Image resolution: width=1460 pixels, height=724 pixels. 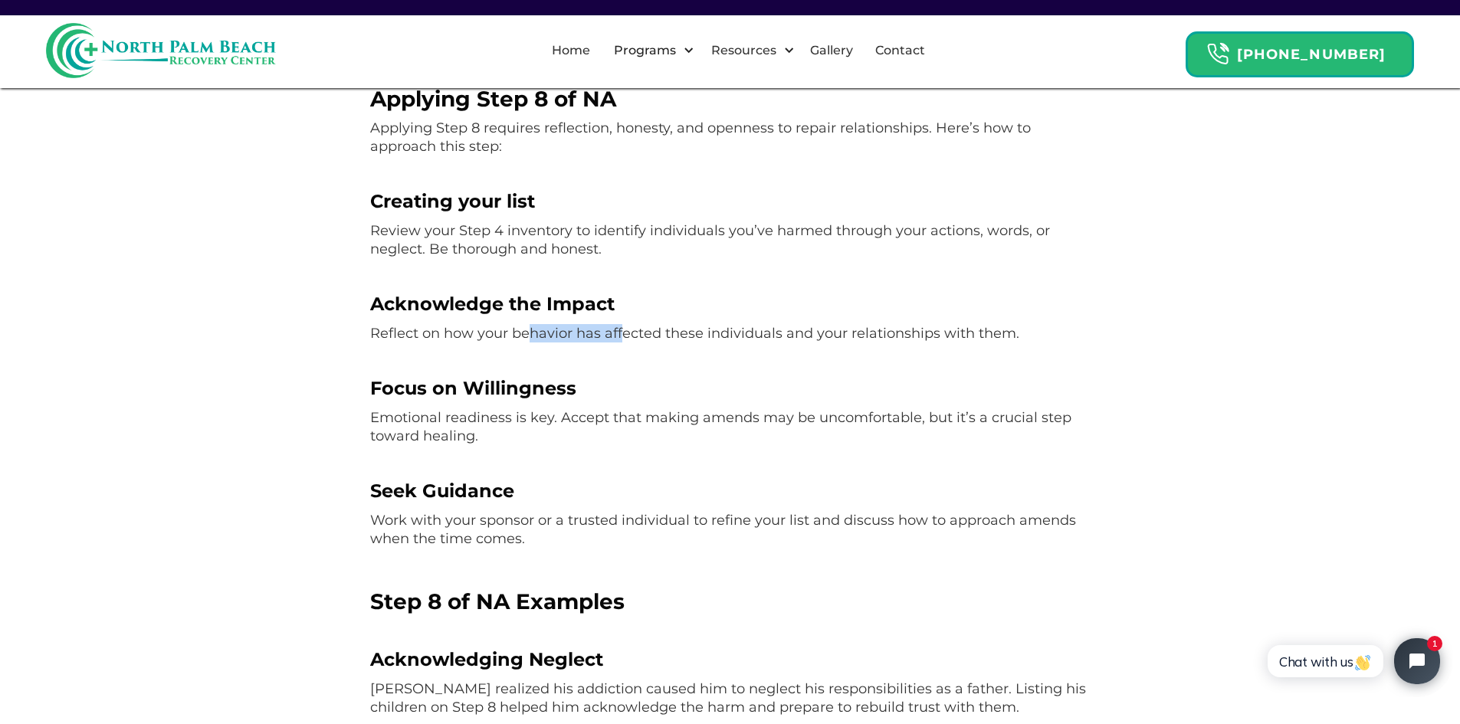 What do you see at coordinates (730, 240) in the screenshot?
I see `p: Review your Step 4 inventory to identify individuals you’ve harmed through your actions, words, o...` at bounding box center [730, 240].